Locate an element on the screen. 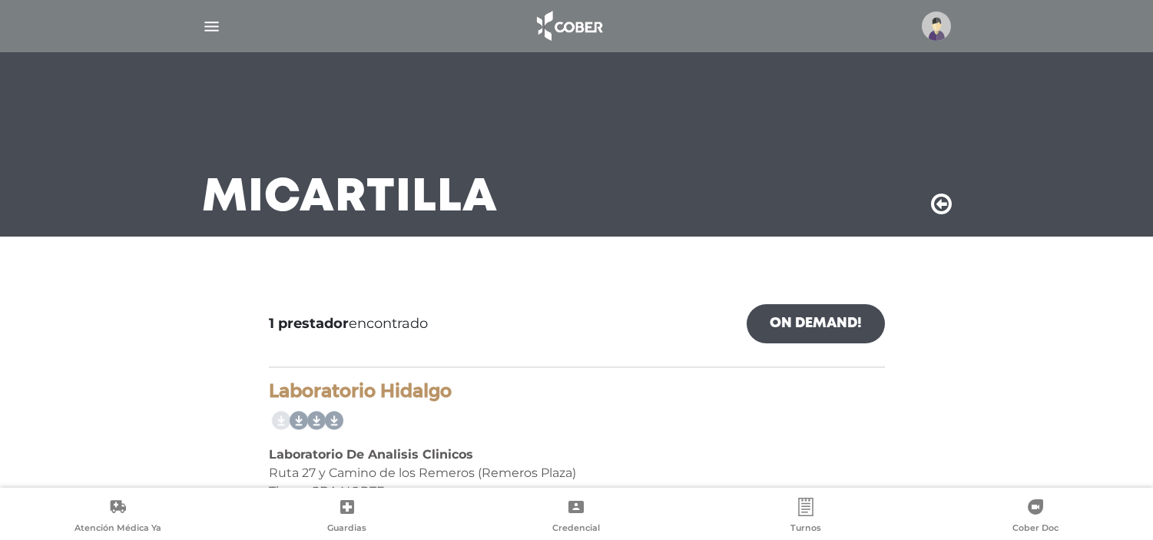  b: 1 prestador is located at coordinates (309, 323).